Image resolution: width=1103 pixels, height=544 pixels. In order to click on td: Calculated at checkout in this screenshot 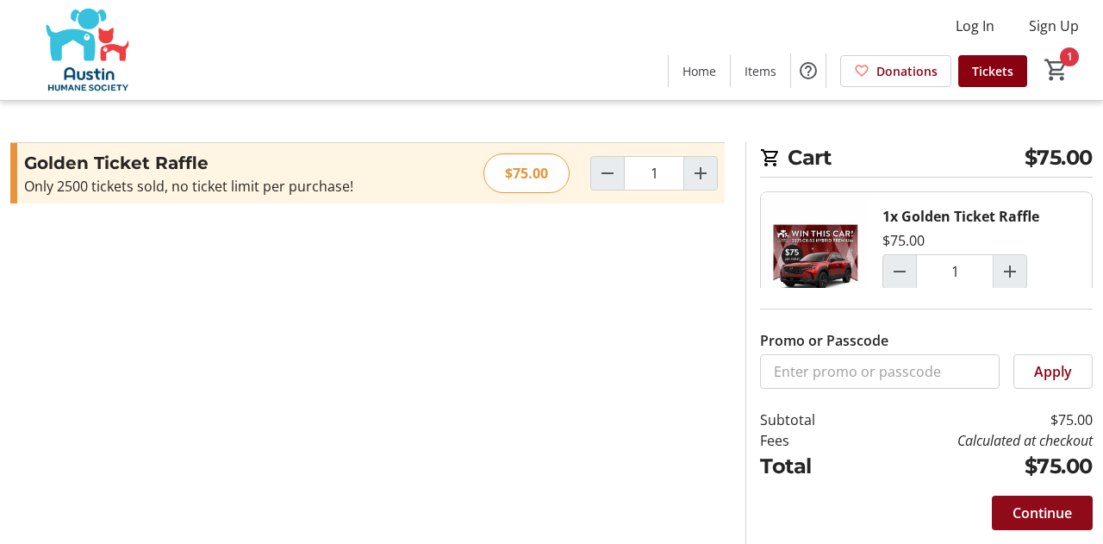, I will do `click(974, 440)`.